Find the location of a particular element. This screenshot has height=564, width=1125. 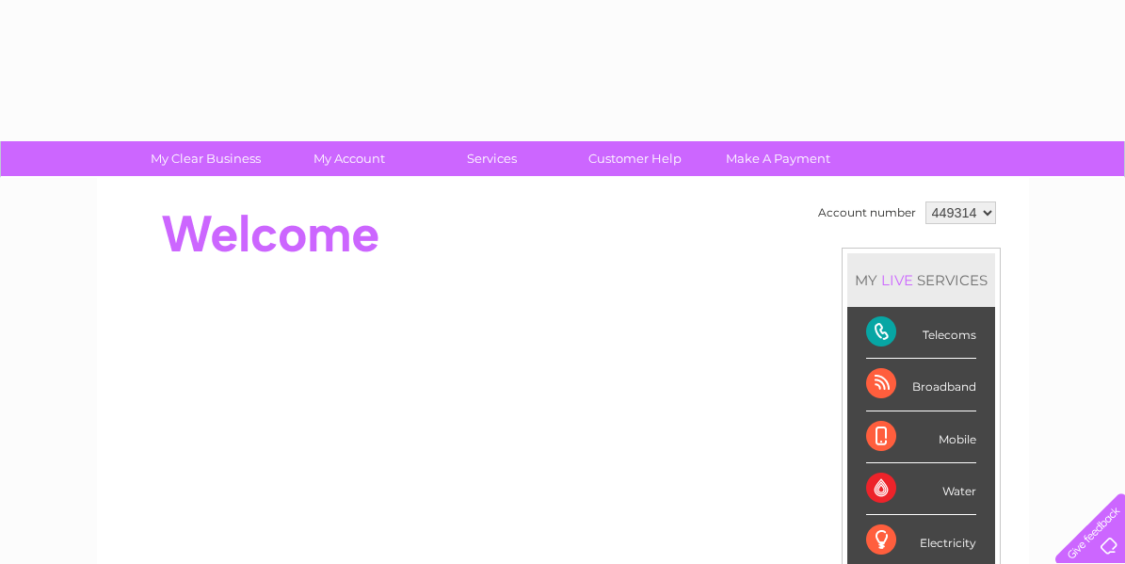

a: Make A Payment is located at coordinates (778, 158).